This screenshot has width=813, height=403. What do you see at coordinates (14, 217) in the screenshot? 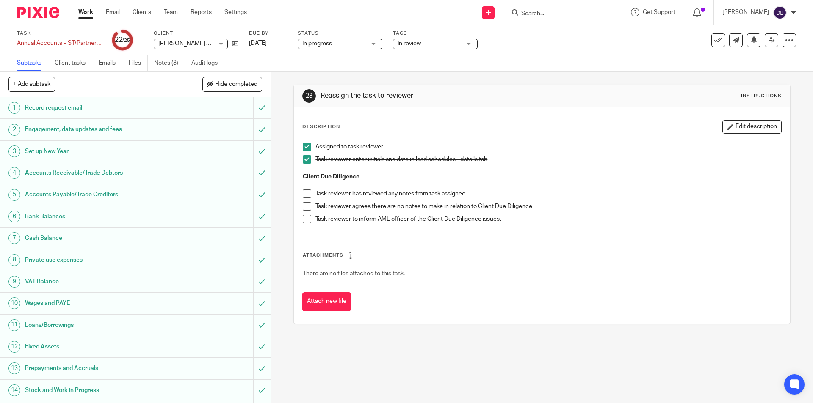
I see `div: 6` at bounding box center [14, 217].